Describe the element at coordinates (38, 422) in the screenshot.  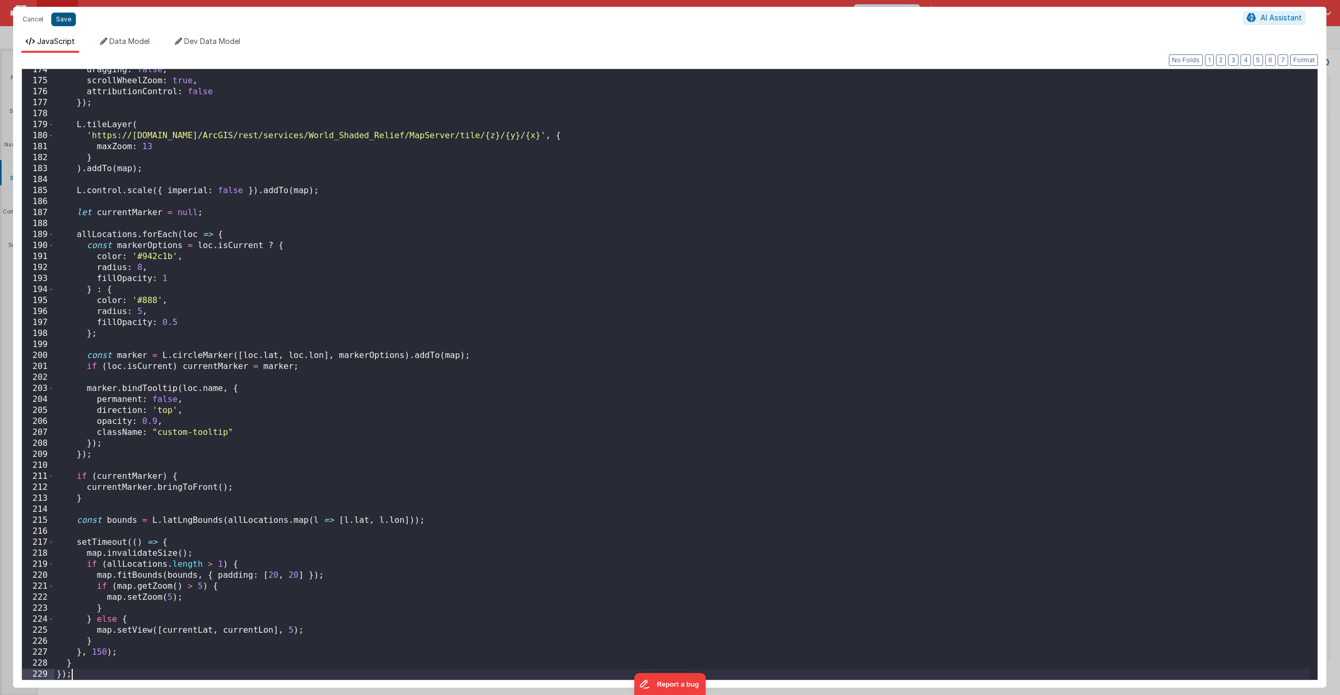
I see `div: 206` at that location.